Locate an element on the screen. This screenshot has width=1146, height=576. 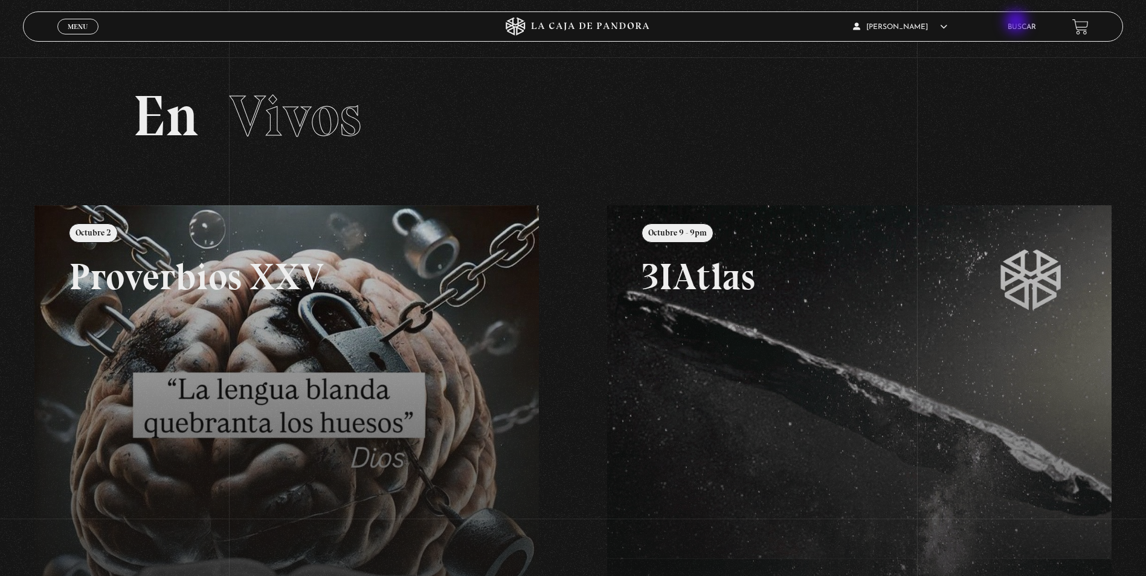
a: View your shopping cart is located at coordinates (1080, 27).